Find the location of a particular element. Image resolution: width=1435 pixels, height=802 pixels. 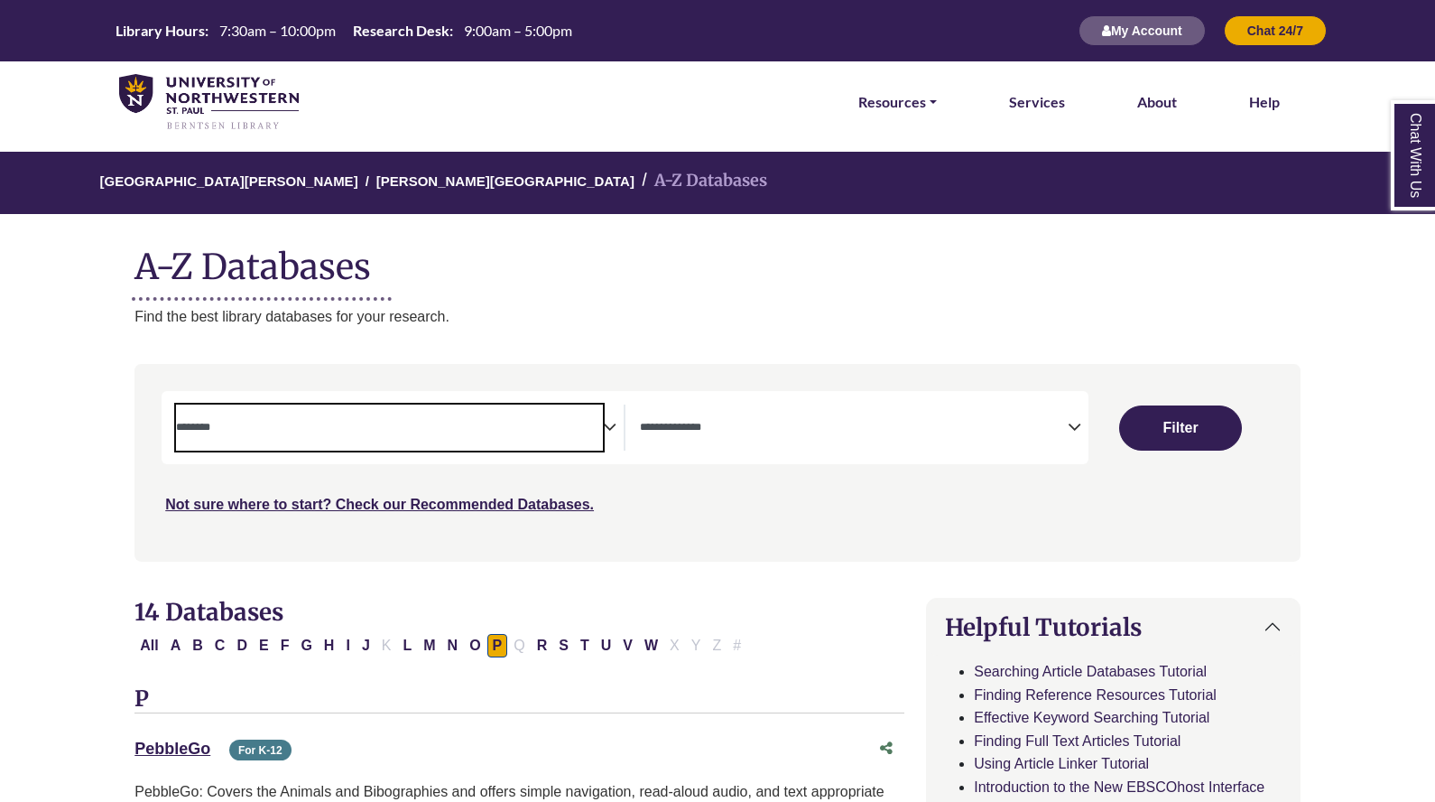

a: Services is located at coordinates (1037, 102).